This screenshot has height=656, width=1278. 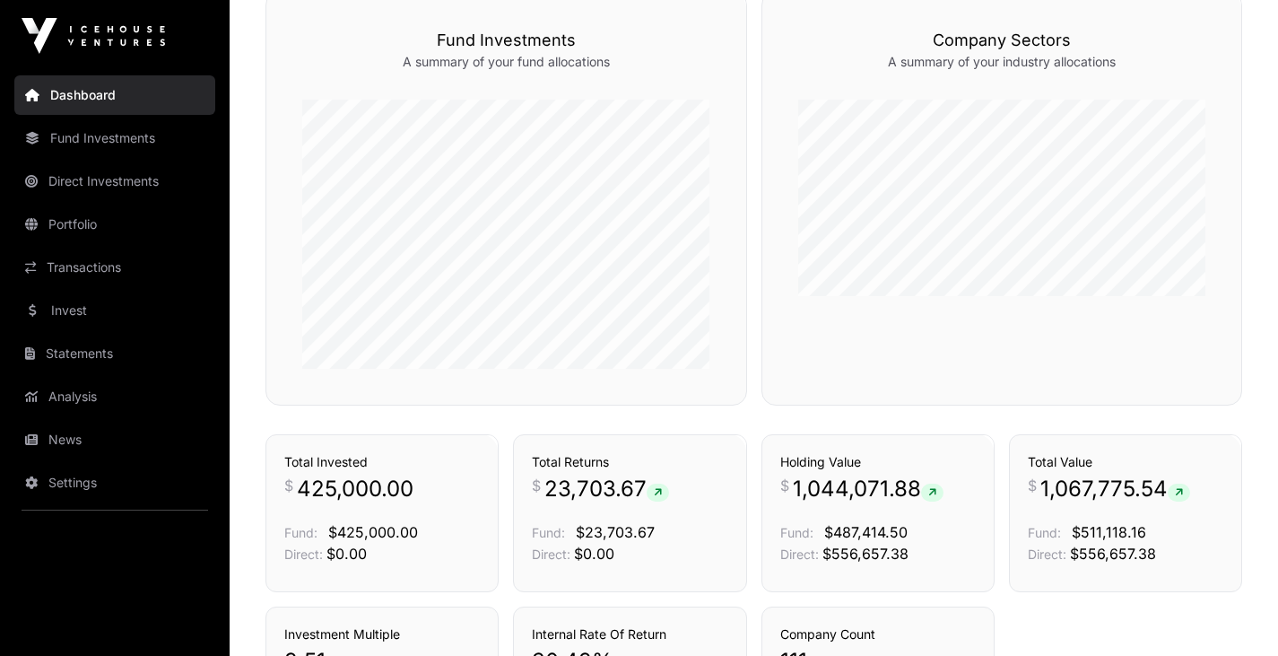 What do you see at coordinates (1002, 62) in the screenshot?
I see `p: A summary of your industry allocations` at bounding box center [1002, 62].